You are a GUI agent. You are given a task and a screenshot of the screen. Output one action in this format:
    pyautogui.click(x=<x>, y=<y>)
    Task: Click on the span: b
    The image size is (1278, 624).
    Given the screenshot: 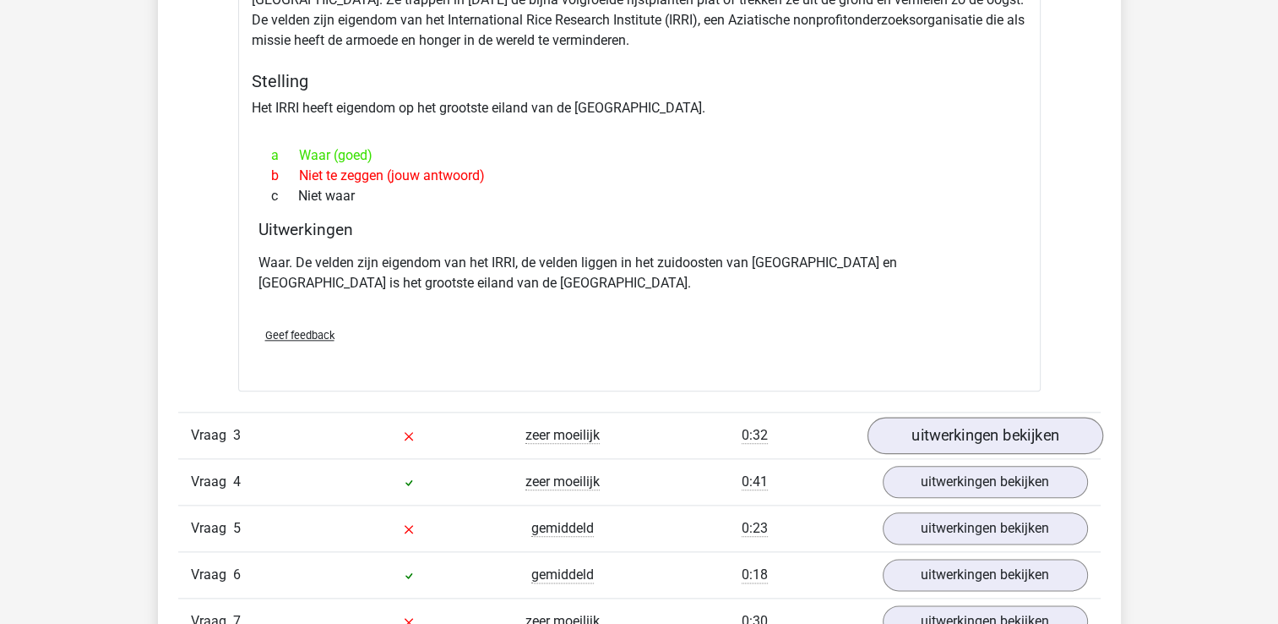 What is the action you would take?
    pyautogui.click(x=285, y=176)
    